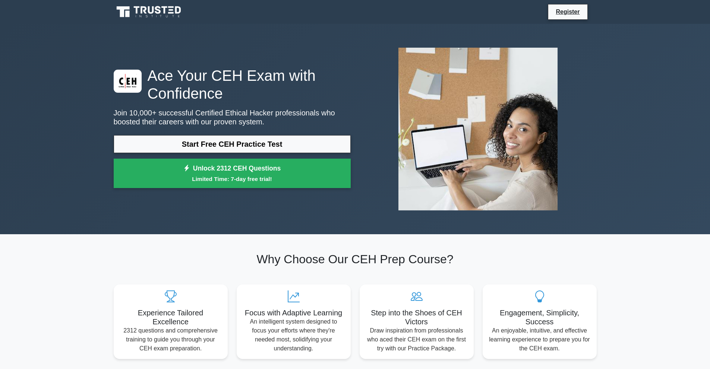  Describe the element at coordinates (232, 85) in the screenshot. I see `h1: Ace Your CEH Exam with Confidence` at that location.